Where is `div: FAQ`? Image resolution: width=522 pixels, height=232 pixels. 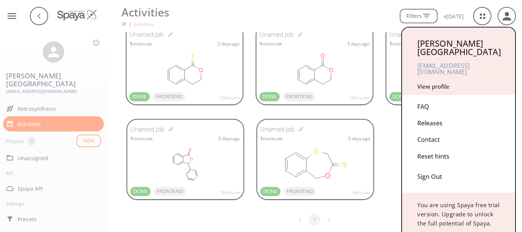
div: FAQ is located at coordinates (458, 107).